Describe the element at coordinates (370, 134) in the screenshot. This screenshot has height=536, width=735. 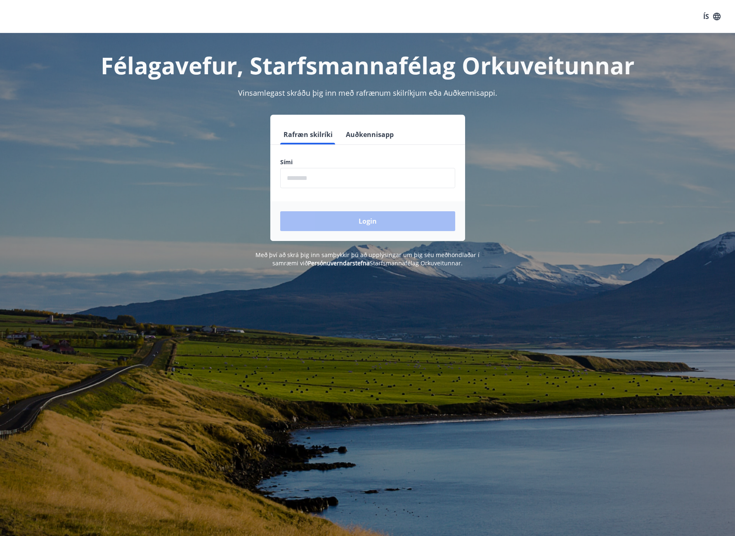
I see `button: Auðkennisapp` at that location.